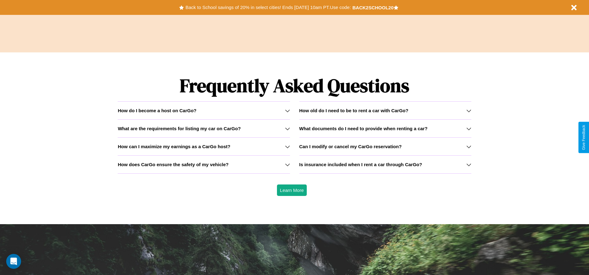  Describe the element at coordinates (373, 7) in the screenshot. I see `b: BACK2SCHOOL20` at that location.